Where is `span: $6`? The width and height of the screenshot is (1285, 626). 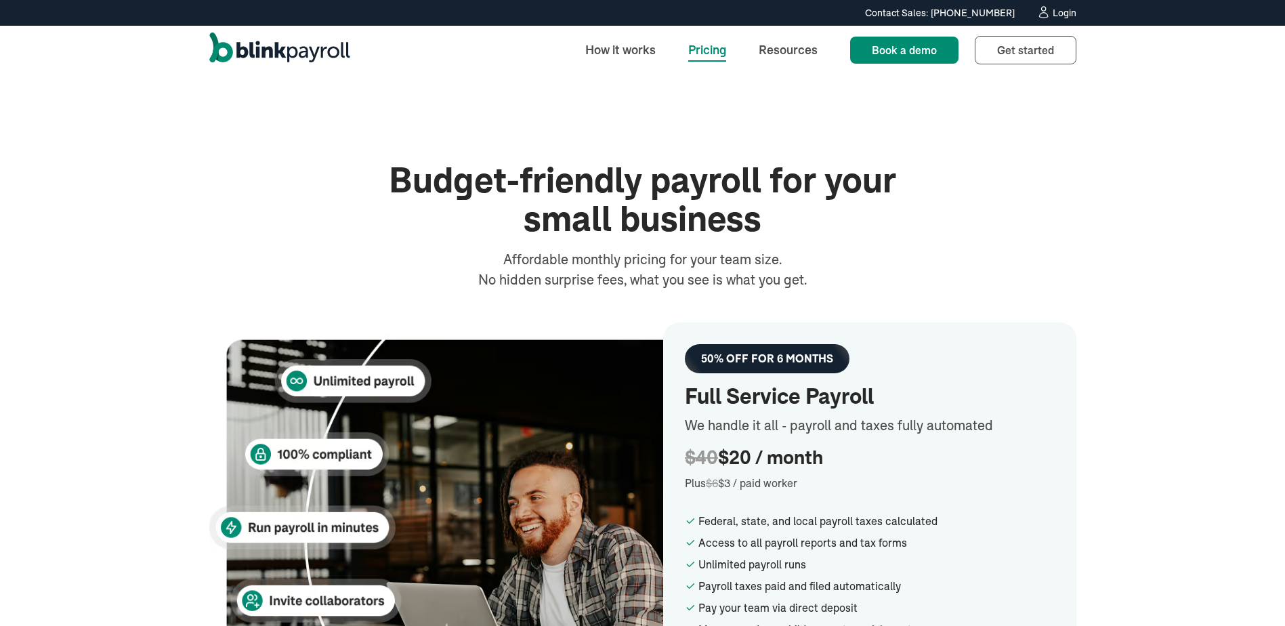
span: $6 is located at coordinates (712, 483).